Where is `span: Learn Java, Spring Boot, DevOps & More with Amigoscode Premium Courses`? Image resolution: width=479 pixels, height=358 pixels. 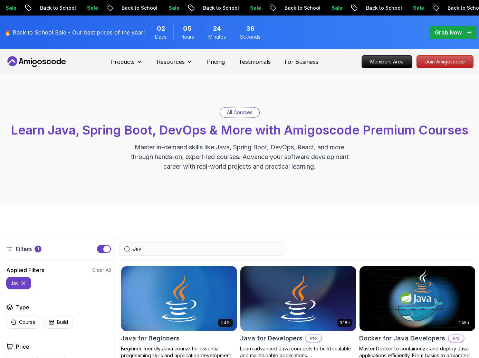 span: Learn Java, Spring Boot, DevOps & More with Amigoscode Premium Courses is located at coordinates (239, 130).